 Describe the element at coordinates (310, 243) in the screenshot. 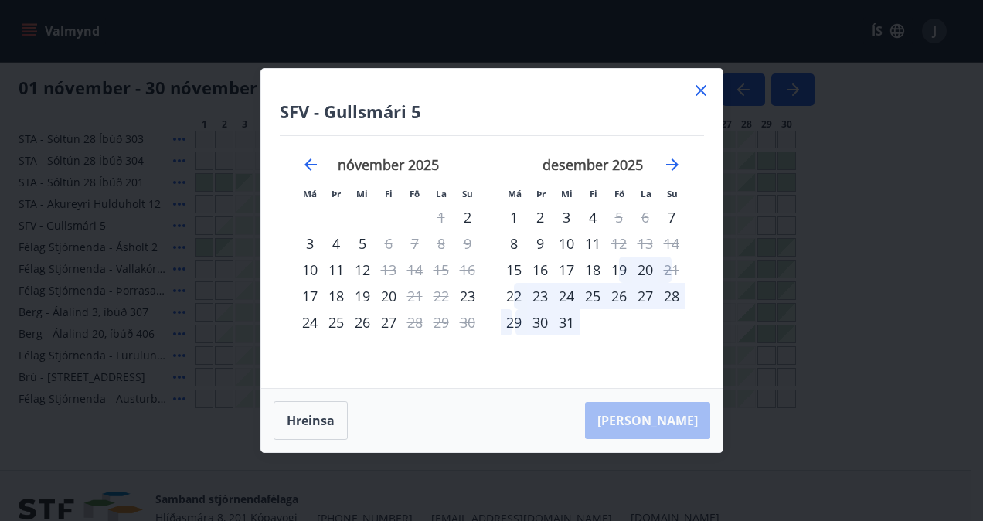

I see `td: Choose mánudagur, 3. nóvember 2025 as your check-in date. It’s available.` at that location.